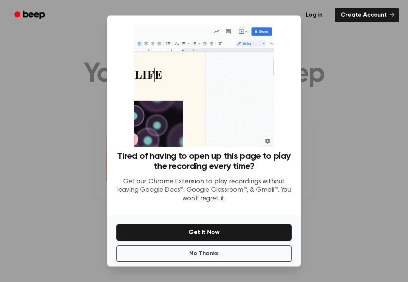 The image size is (408, 282). Describe the element at coordinates (30, 15) in the screenshot. I see `a: Beep` at that location.